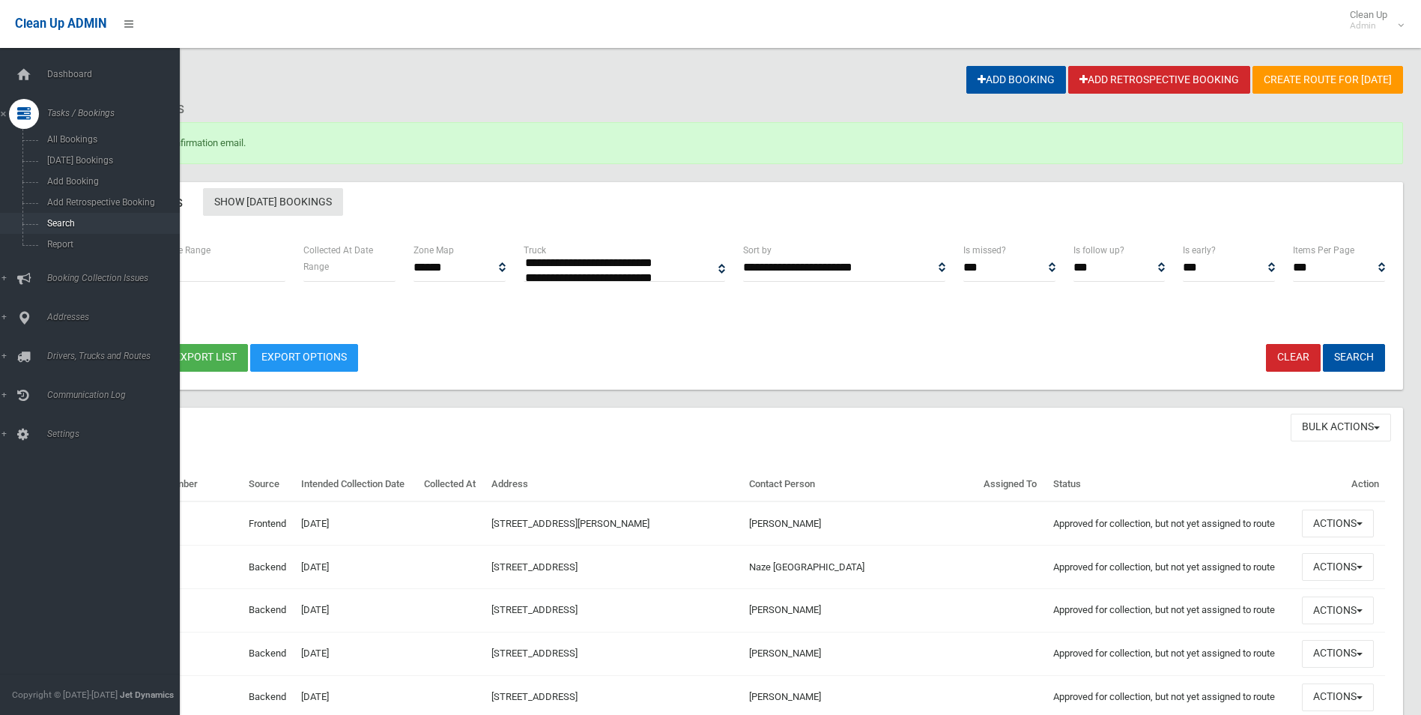 The width and height of the screenshot is (1421, 715). Describe the element at coordinates (1012, 485) in the screenshot. I see `th: Assigned To` at that location.